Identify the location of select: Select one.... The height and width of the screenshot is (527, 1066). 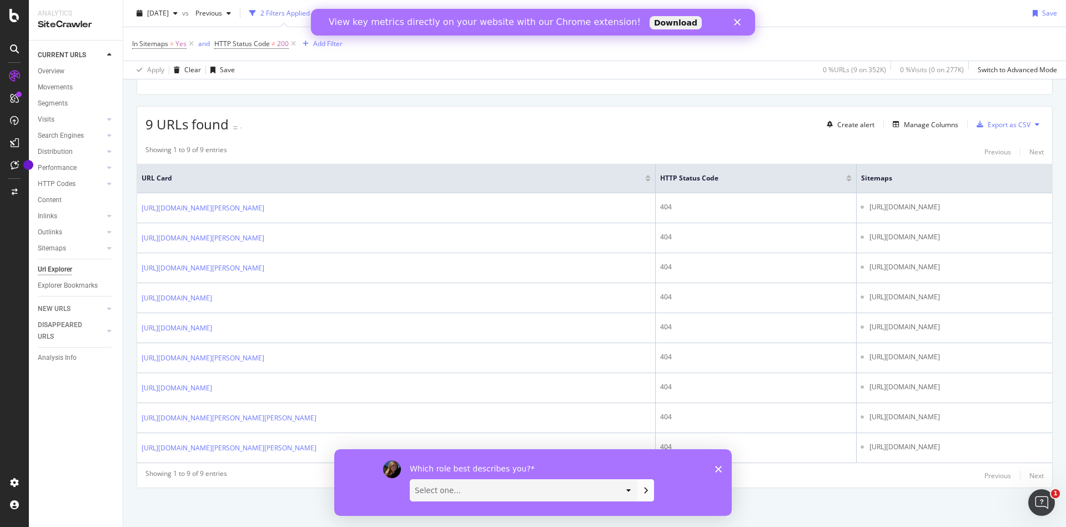
(189, 41).